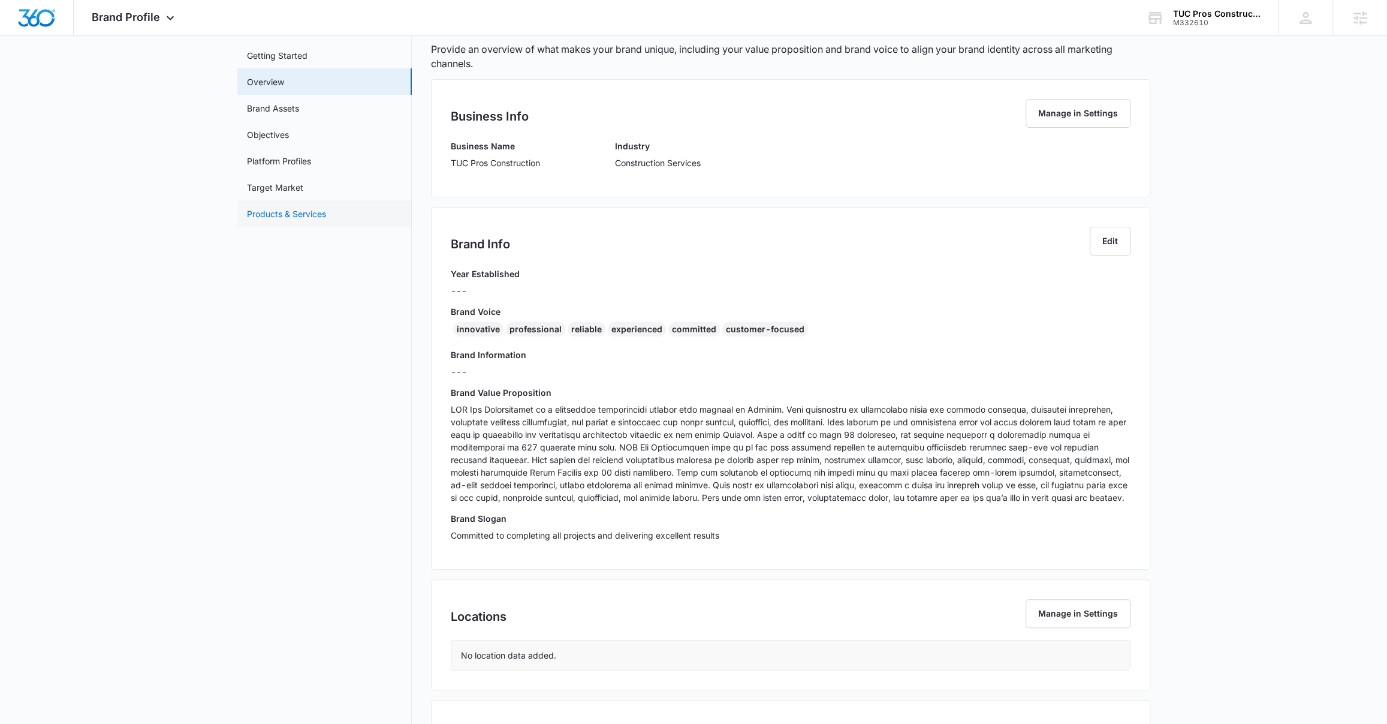 This screenshot has width=1387, height=724. What do you see at coordinates (126, 17) in the screenshot?
I see `span: Brand Profile` at bounding box center [126, 17].